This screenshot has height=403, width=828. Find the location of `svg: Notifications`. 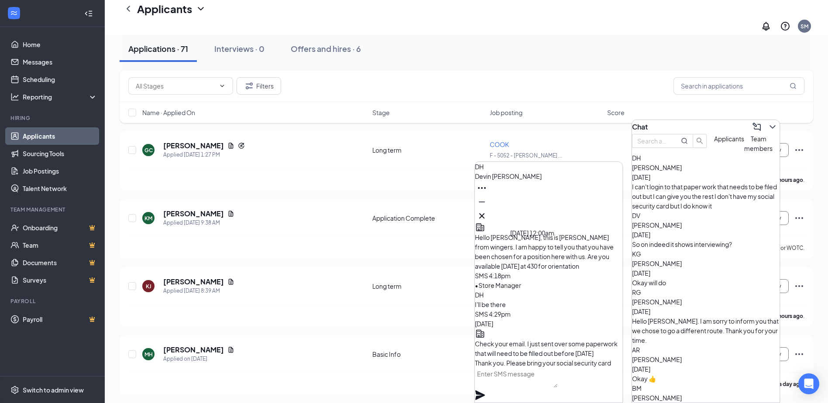

svg: Notifications is located at coordinates (766, 26).